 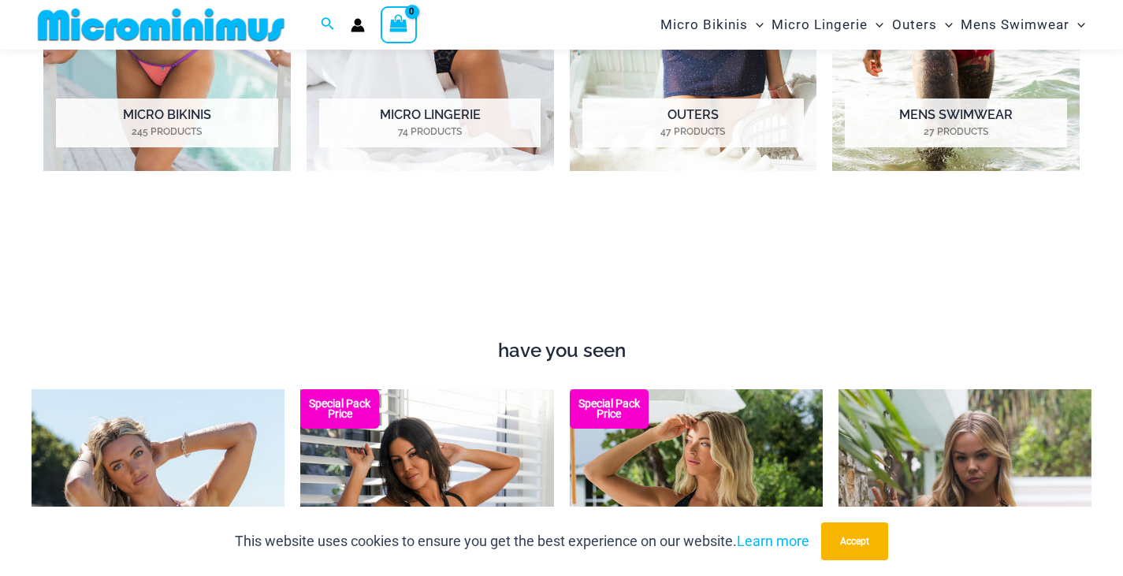 I want to click on a: Learn more, so click(x=773, y=541).